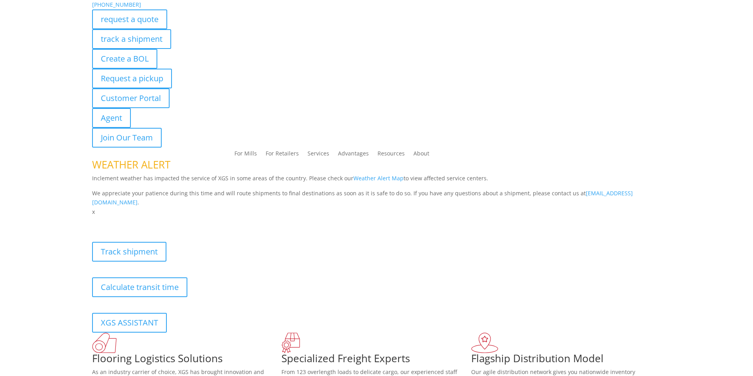  What do you see at coordinates (290, 343) in the screenshot?
I see `img: xgs-icon-focused-on-flooring-red` at bounding box center [290, 343].